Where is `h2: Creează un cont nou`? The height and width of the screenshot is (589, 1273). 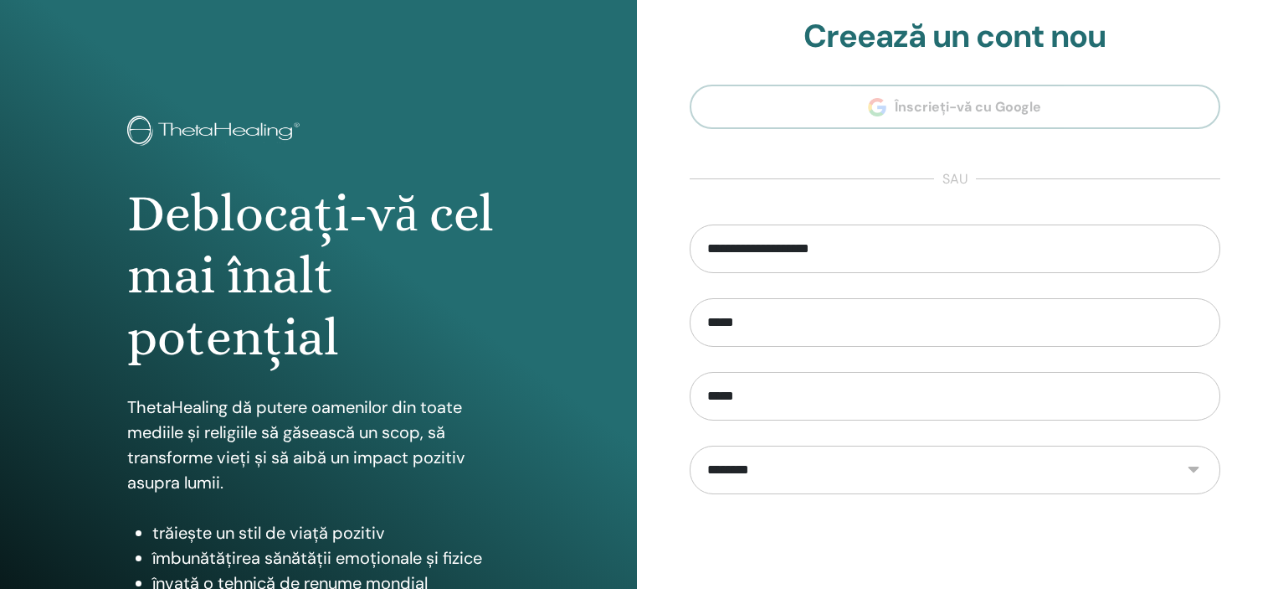 h2: Creează un cont nou is located at coordinates (955, 37).